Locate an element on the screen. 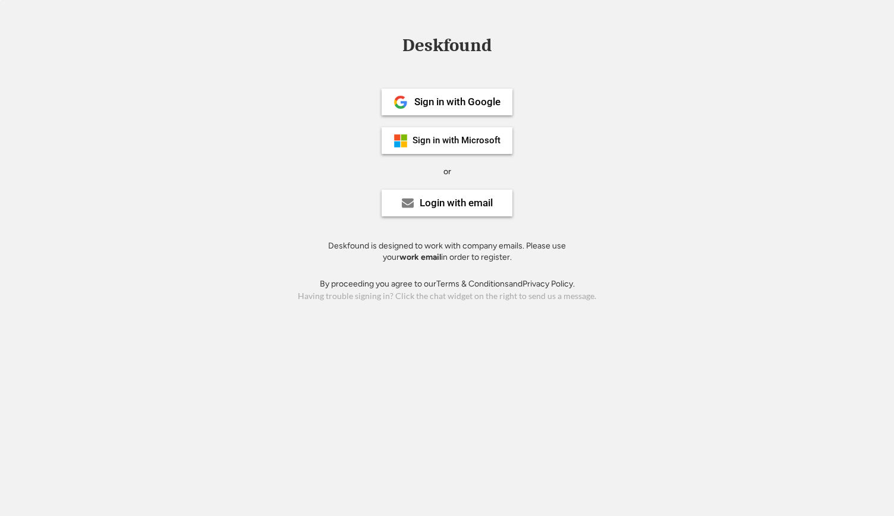 Image resolution: width=894 pixels, height=516 pixels. a: Privacy Policy. is located at coordinates (549, 284).